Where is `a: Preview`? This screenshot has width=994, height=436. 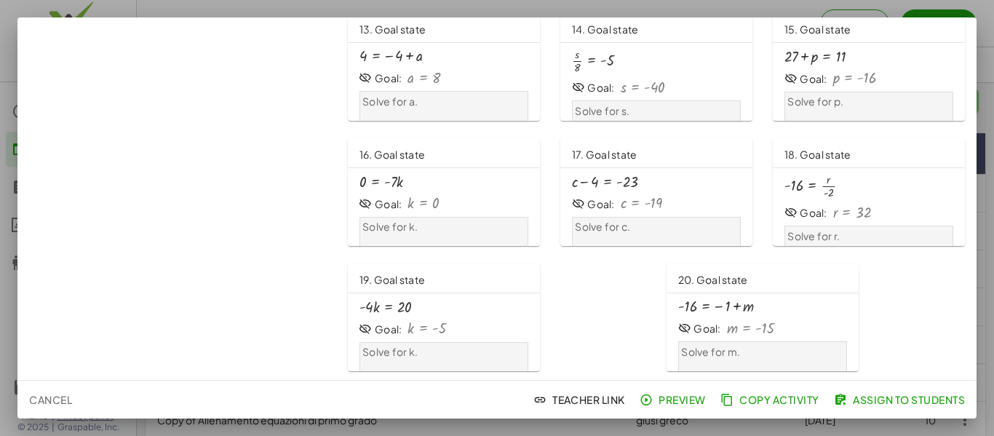 a: Preview is located at coordinates (674, 399).